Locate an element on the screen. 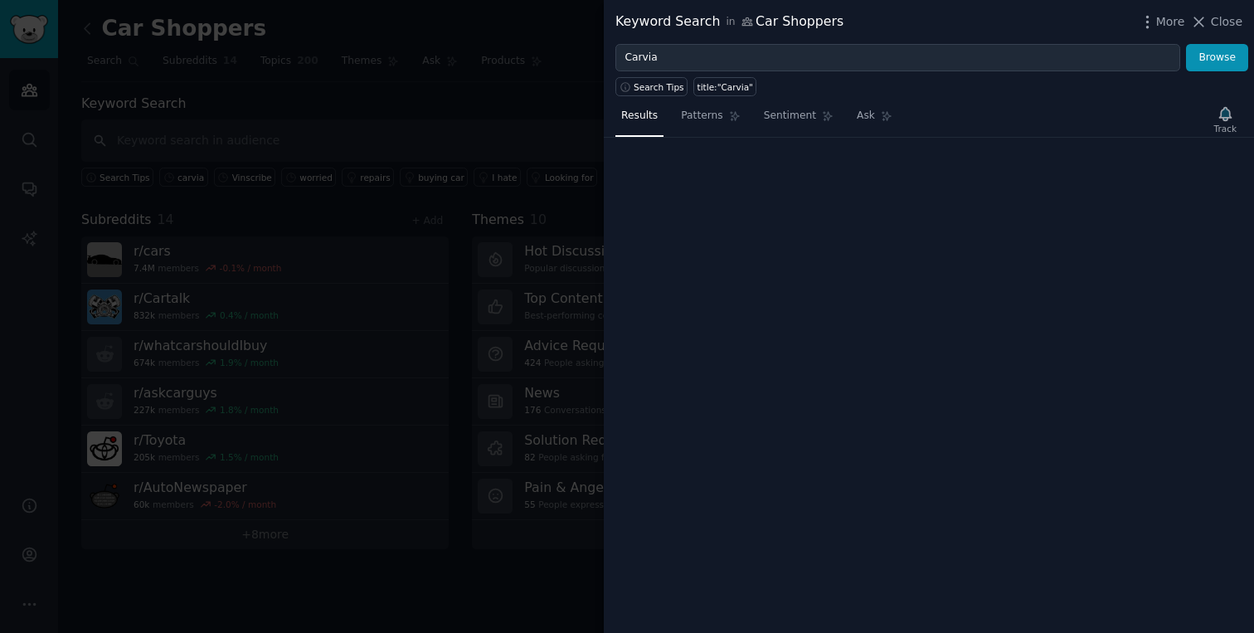  div: title:"Carvia" is located at coordinates (725, 87).